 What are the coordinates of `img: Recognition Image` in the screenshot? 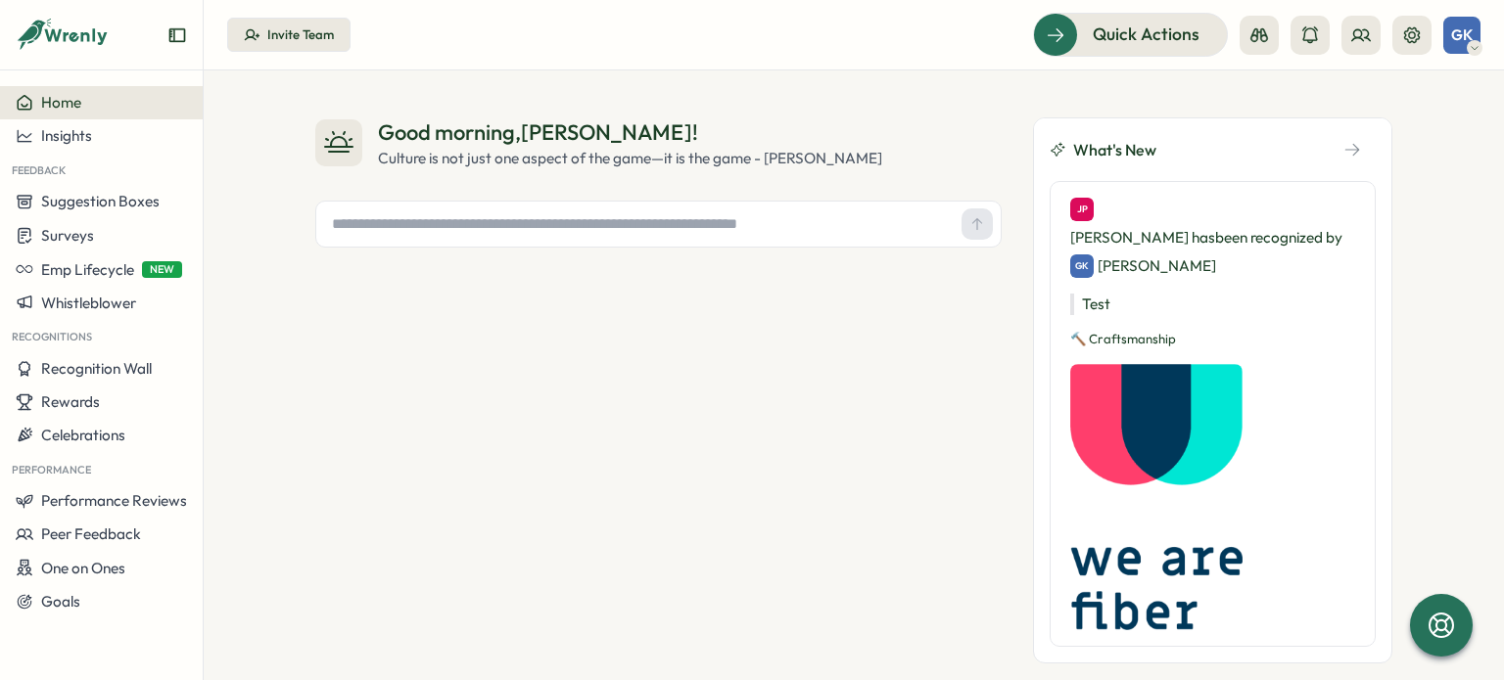 It's located at (1156, 497).